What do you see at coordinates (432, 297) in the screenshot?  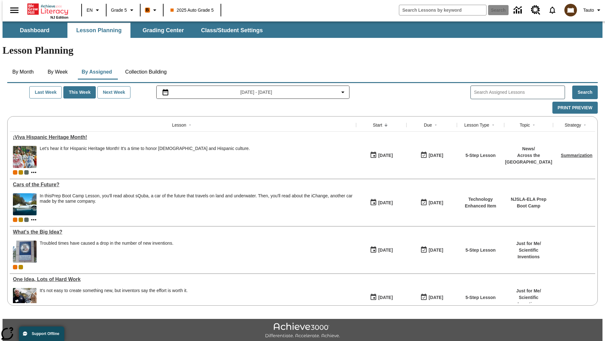 I see `button: 03/23/26: Last day the lesson can be accessed` at bounding box center [432, 297].